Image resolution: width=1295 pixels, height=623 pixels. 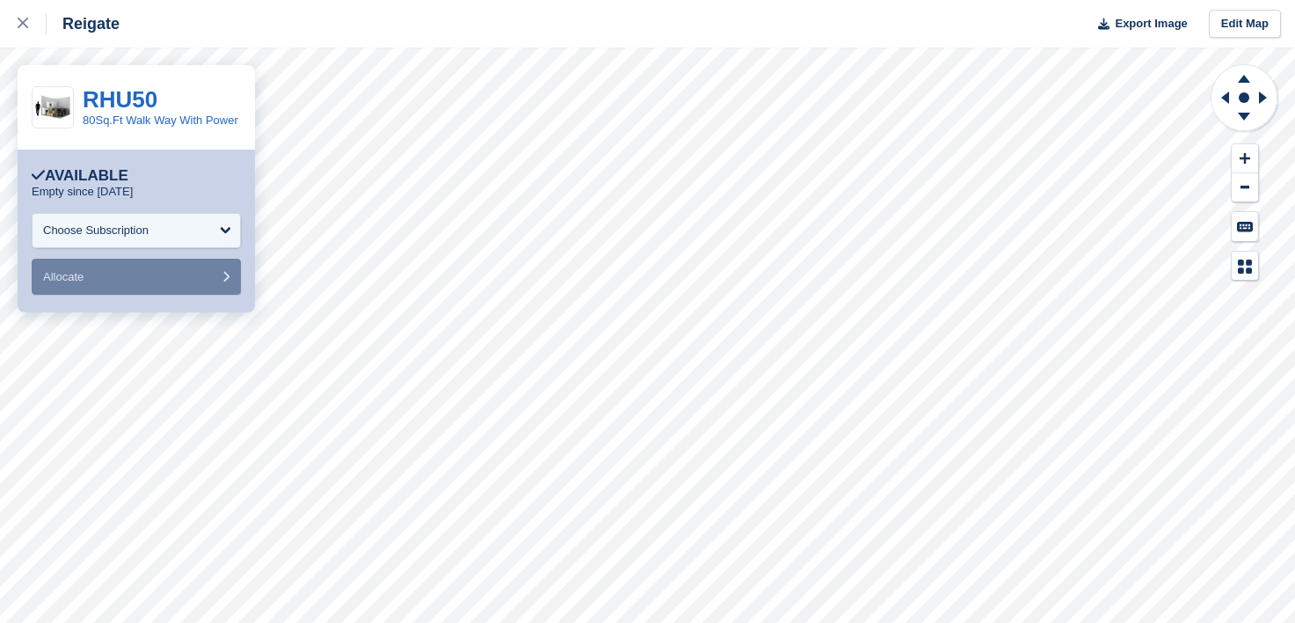 I want to click on button: Allocate, so click(x=136, y=276).